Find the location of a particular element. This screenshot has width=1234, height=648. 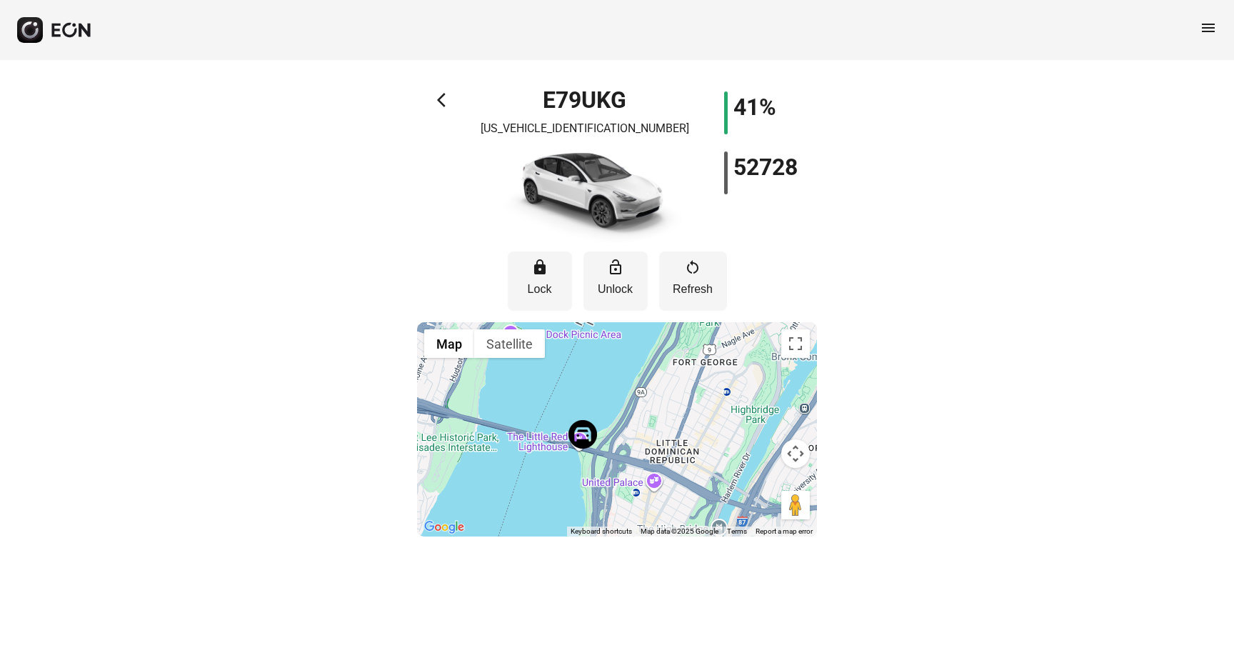

a: Report a map error is located at coordinates (784, 531).